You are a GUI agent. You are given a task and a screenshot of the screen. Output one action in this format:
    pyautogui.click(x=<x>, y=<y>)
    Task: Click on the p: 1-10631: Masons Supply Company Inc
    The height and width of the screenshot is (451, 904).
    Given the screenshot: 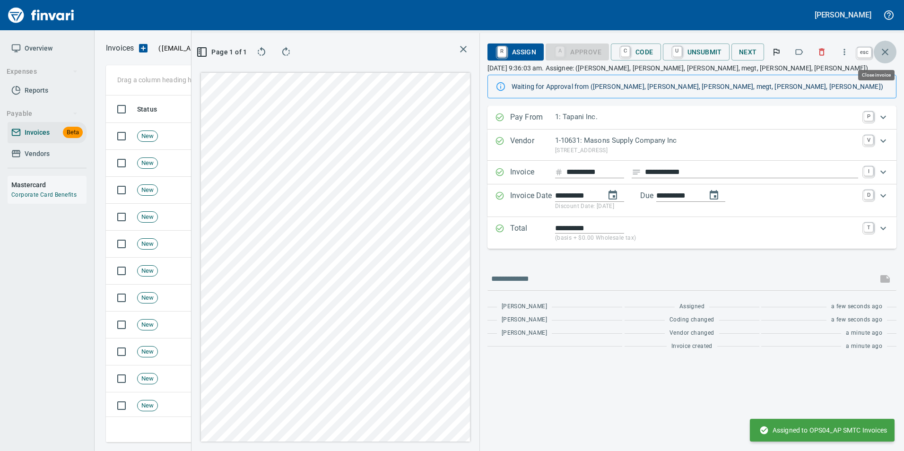 What is the action you would take?
    pyautogui.click(x=707, y=140)
    